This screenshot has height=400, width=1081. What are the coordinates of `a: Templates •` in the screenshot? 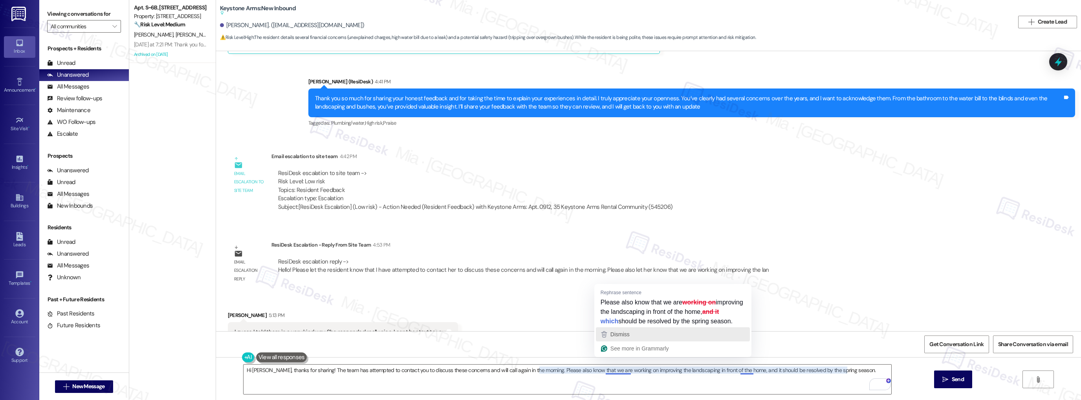 It's located at (20, 279).